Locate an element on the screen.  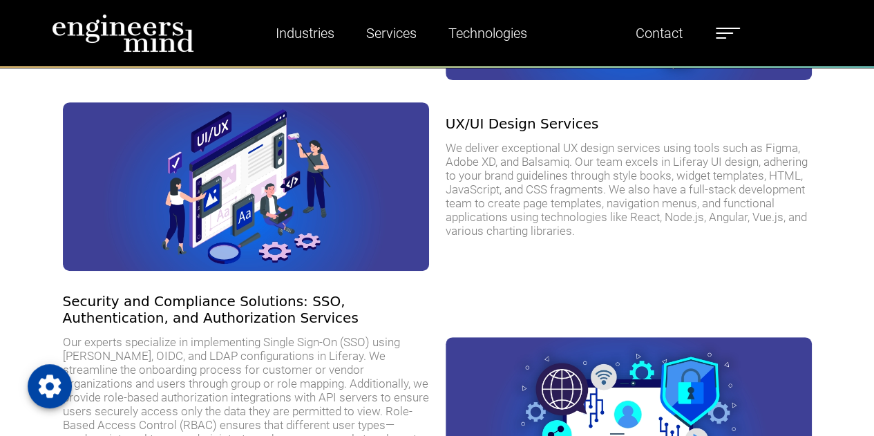
img: logo is located at coordinates (123, 33).